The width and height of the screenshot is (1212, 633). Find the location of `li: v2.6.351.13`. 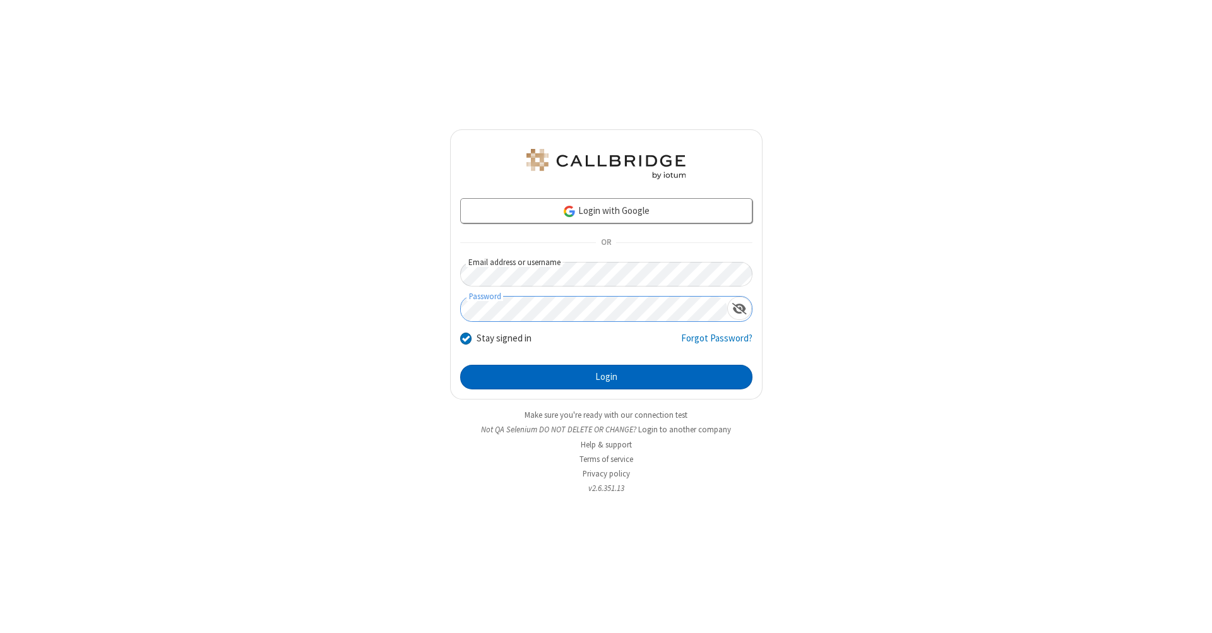

li: v2.6.351.13 is located at coordinates (606, 488).